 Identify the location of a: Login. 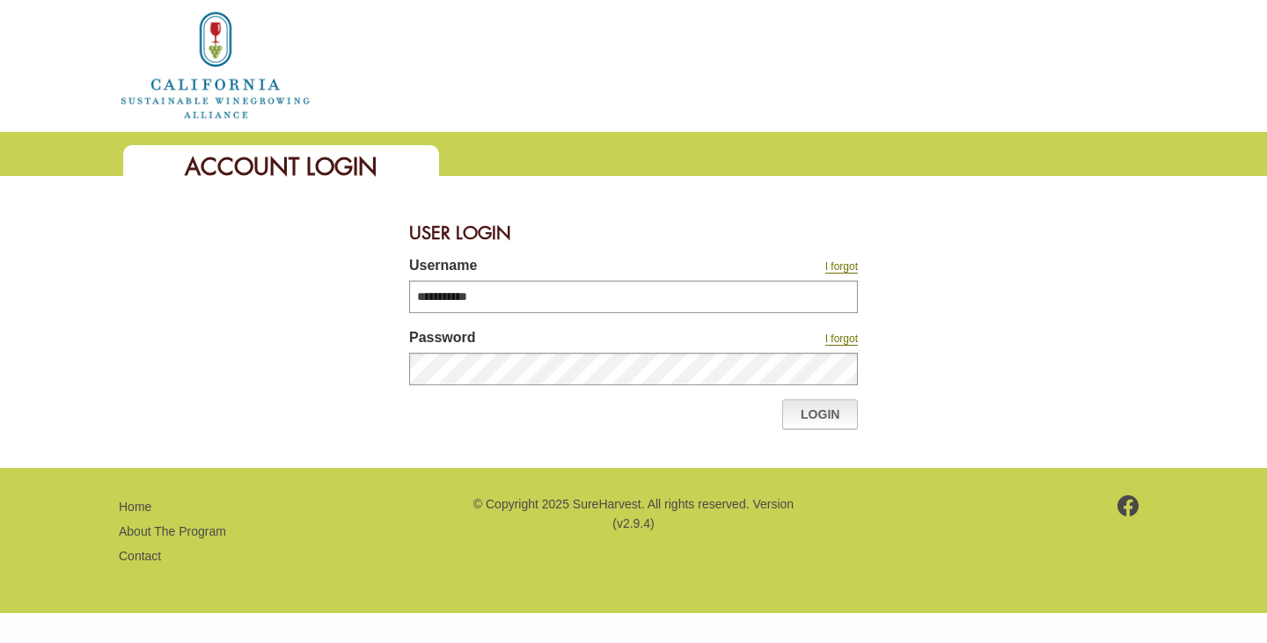
(820, 415).